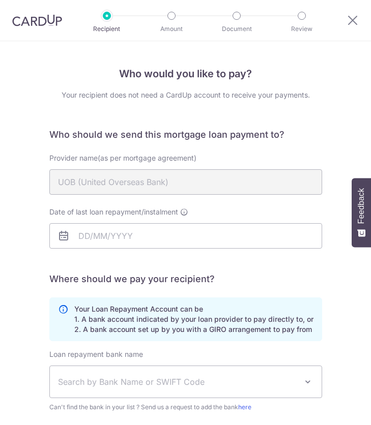  What do you see at coordinates (194, 319) in the screenshot?
I see `p: Your Loan Repayment Account can be 1. A bank account indicated by your loan provider to pay direc...` at bounding box center [194, 319].